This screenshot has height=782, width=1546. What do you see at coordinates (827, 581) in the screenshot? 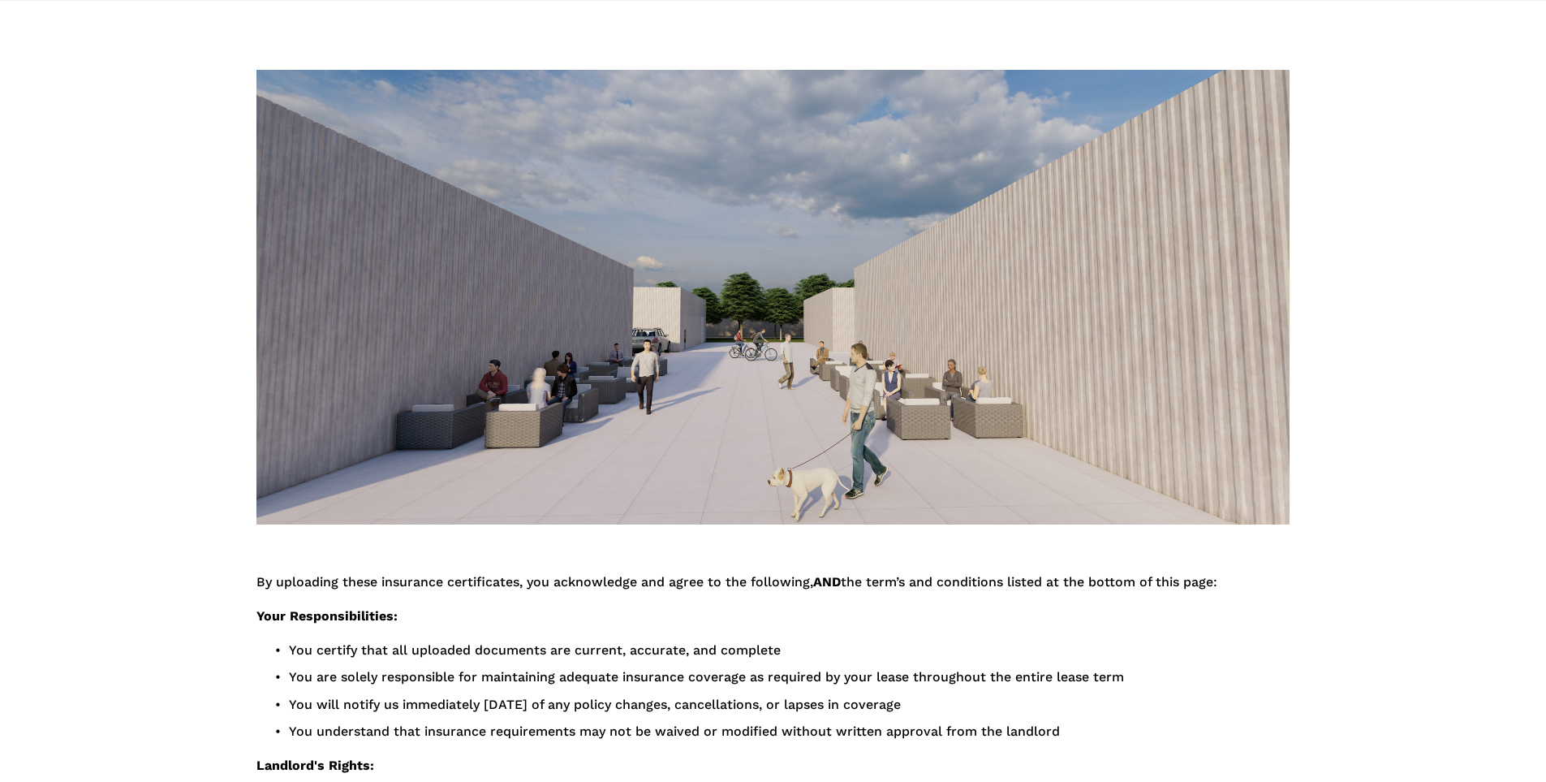
I see `strong: AND` at bounding box center [827, 581].